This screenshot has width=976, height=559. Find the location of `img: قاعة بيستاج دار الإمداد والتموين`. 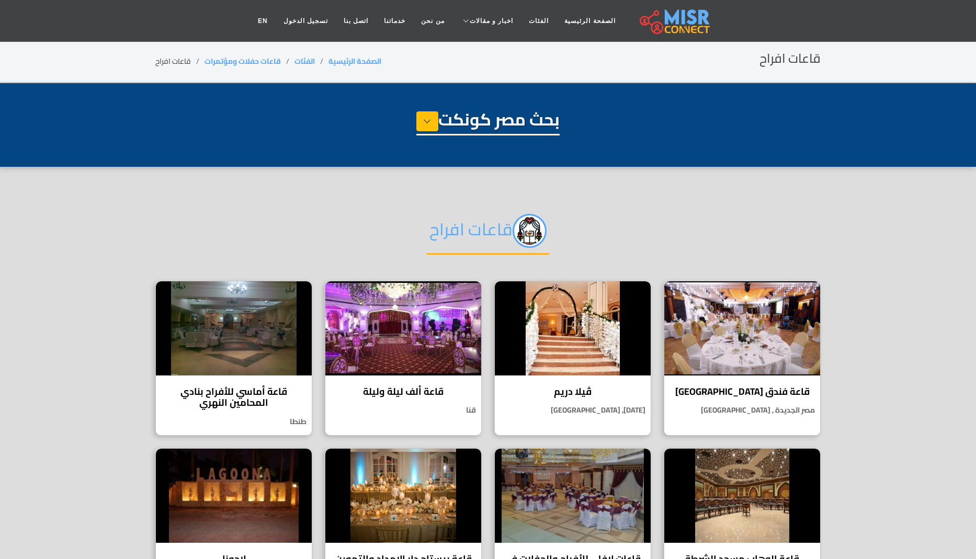

img: قاعة بيستاج دار الإمداد والتموين is located at coordinates (403, 496).